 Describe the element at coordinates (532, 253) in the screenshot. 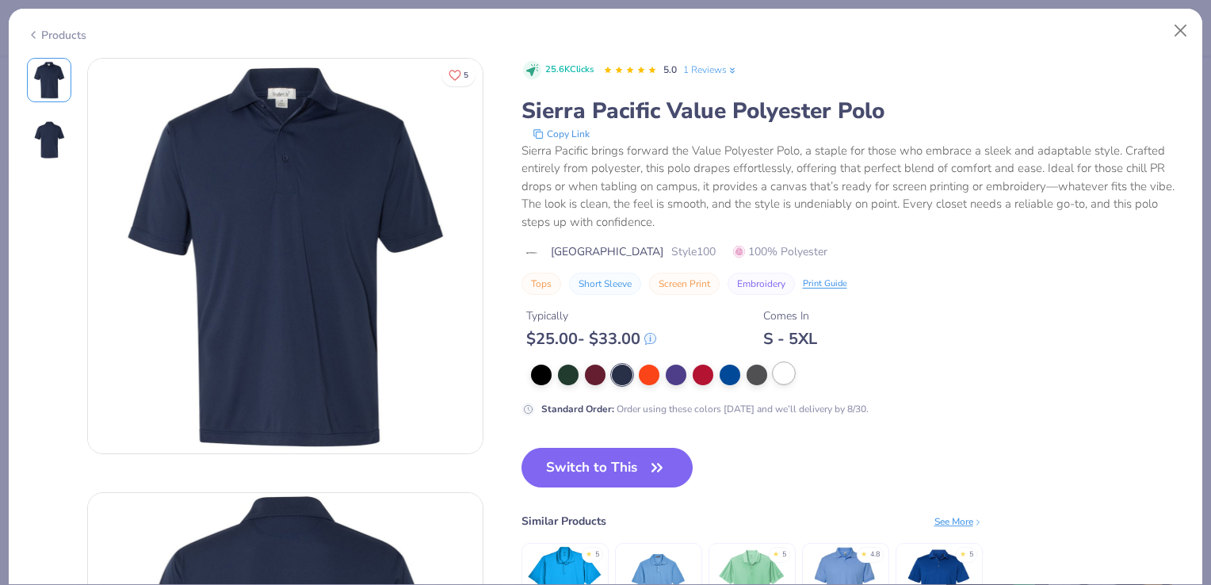

I see `img: brand logo` at that location.